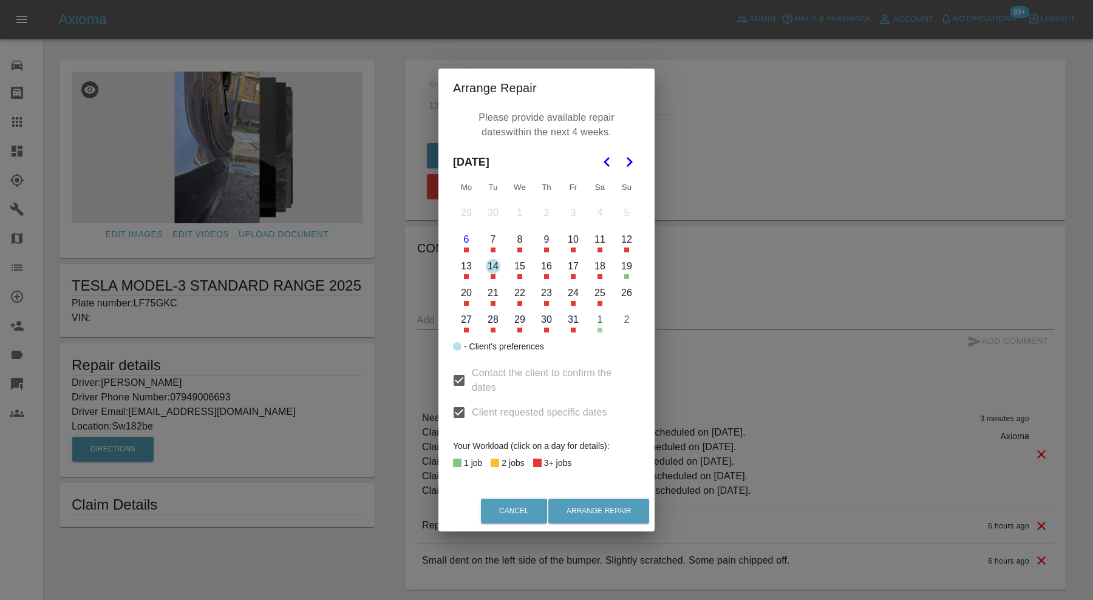  What do you see at coordinates (546, 446) in the screenshot?
I see `div: Your Workload (click on a day for details):` at bounding box center [546, 446].